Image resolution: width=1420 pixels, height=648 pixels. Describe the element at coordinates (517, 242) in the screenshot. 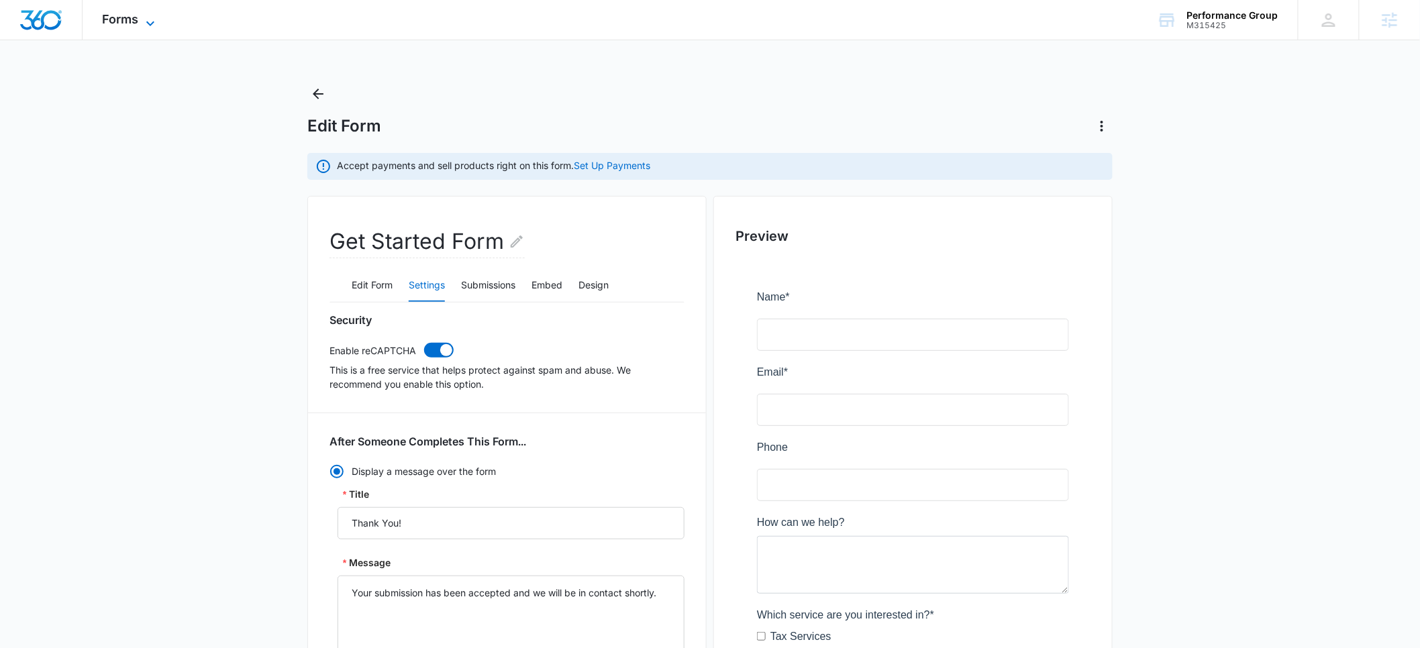

I see `button: Edit Form Name` at that location.